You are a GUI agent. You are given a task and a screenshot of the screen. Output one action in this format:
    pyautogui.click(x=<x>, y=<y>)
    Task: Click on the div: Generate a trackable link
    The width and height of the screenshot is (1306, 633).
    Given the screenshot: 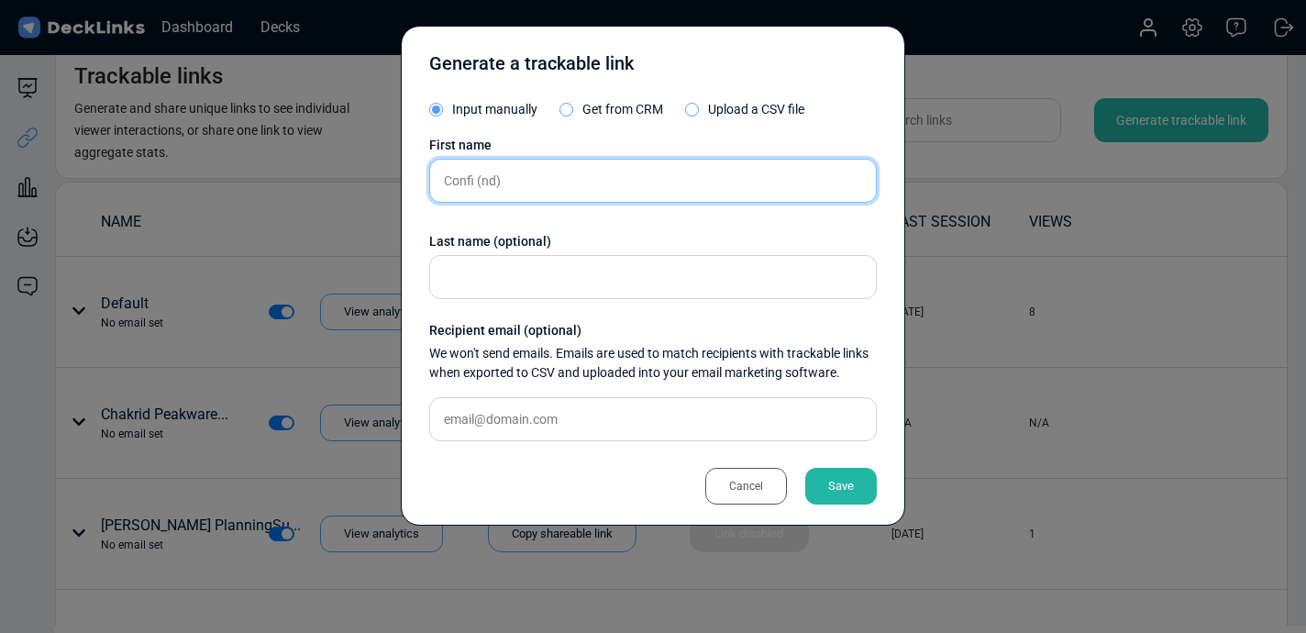 What is the action you would take?
    pyautogui.click(x=531, y=68)
    